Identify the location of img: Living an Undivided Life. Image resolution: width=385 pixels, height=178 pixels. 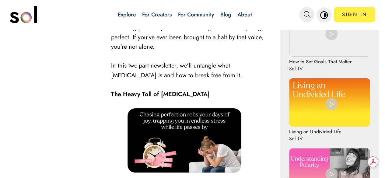
(329, 102).